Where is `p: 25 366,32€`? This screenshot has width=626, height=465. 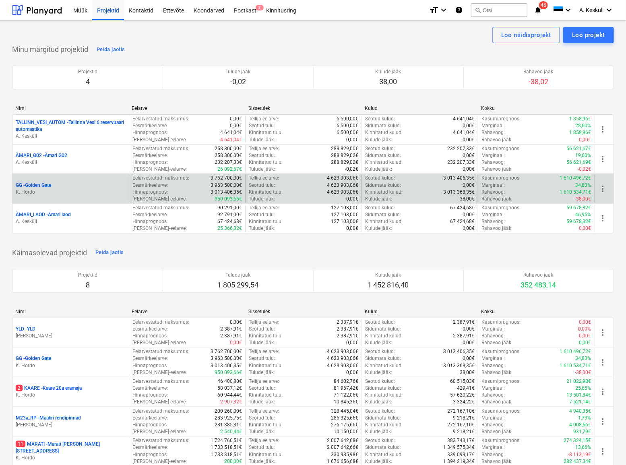 p: 25 366,32€ is located at coordinates (230, 228).